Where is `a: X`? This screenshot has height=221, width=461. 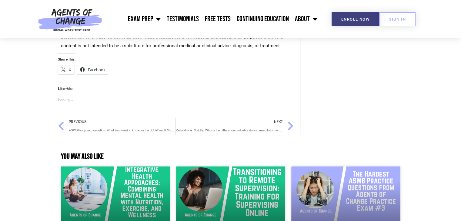 a: X is located at coordinates (66, 70).